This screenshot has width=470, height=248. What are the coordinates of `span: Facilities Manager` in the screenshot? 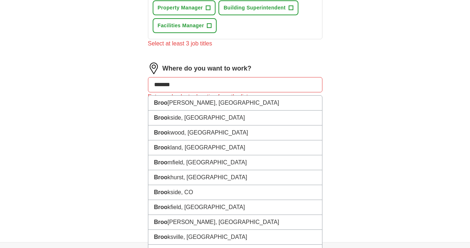 It's located at (181, 25).